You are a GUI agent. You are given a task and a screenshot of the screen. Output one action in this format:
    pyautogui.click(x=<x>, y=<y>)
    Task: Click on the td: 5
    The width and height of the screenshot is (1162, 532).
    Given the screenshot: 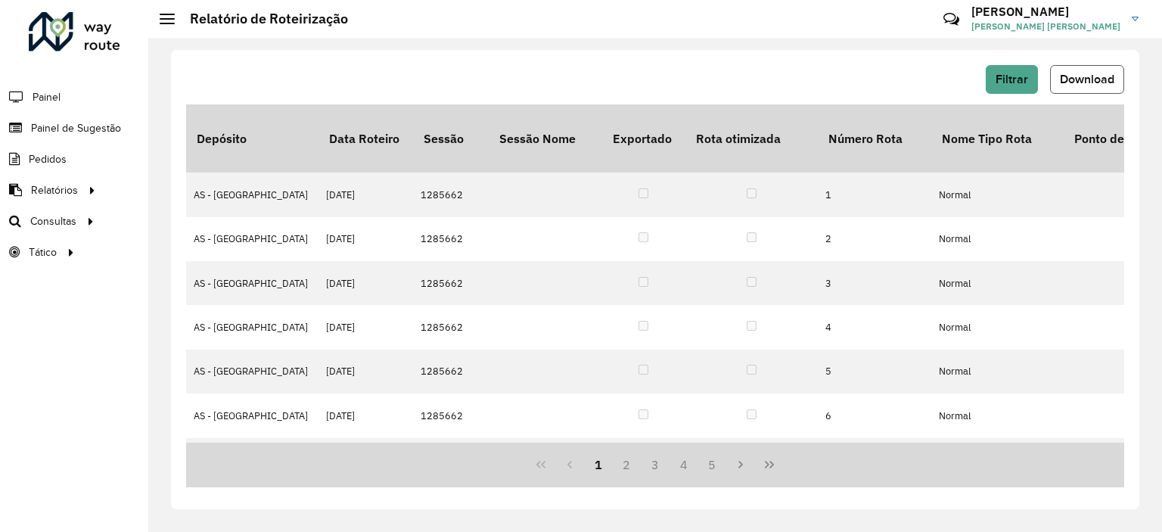 What is the action you would take?
    pyautogui.click(x=874, y=371)
    